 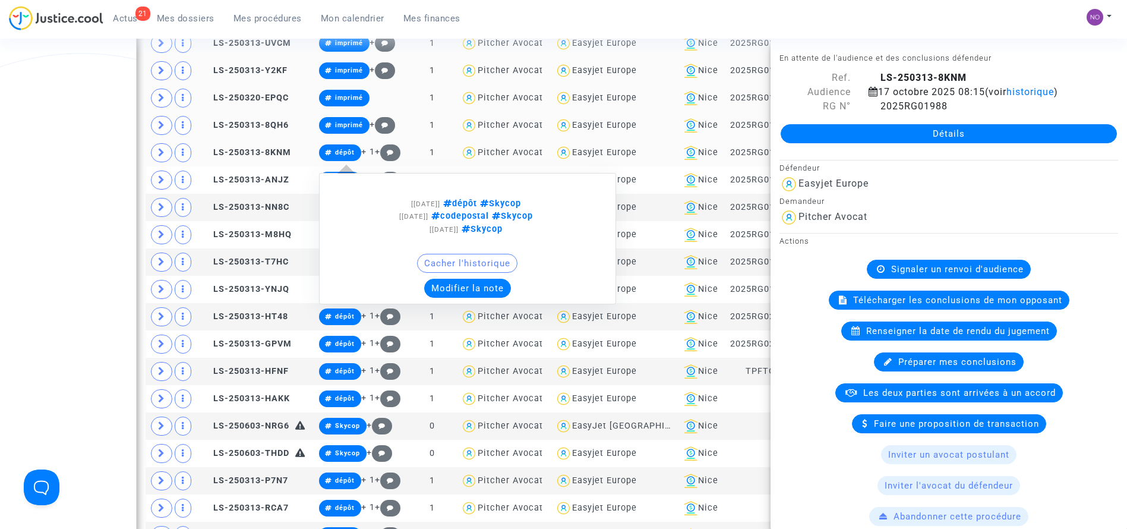 What do you see at coordinates (957, 516) in the screenshot?
I see `span: Abandonner cette procédure` at bounding box center [957, 516].